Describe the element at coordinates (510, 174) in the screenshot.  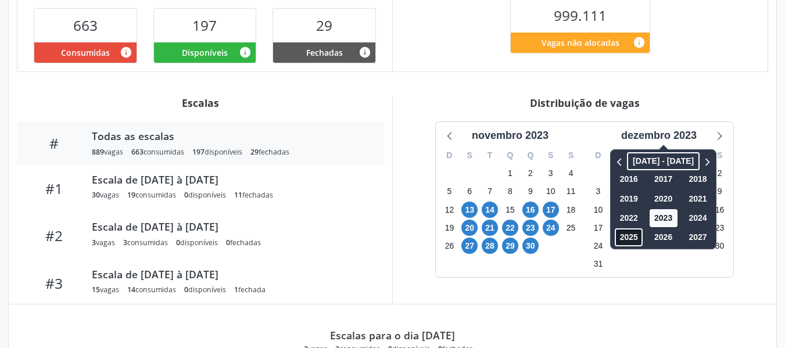
I see `span: quarta-feira, 1 de novembro de 2023` at that location.